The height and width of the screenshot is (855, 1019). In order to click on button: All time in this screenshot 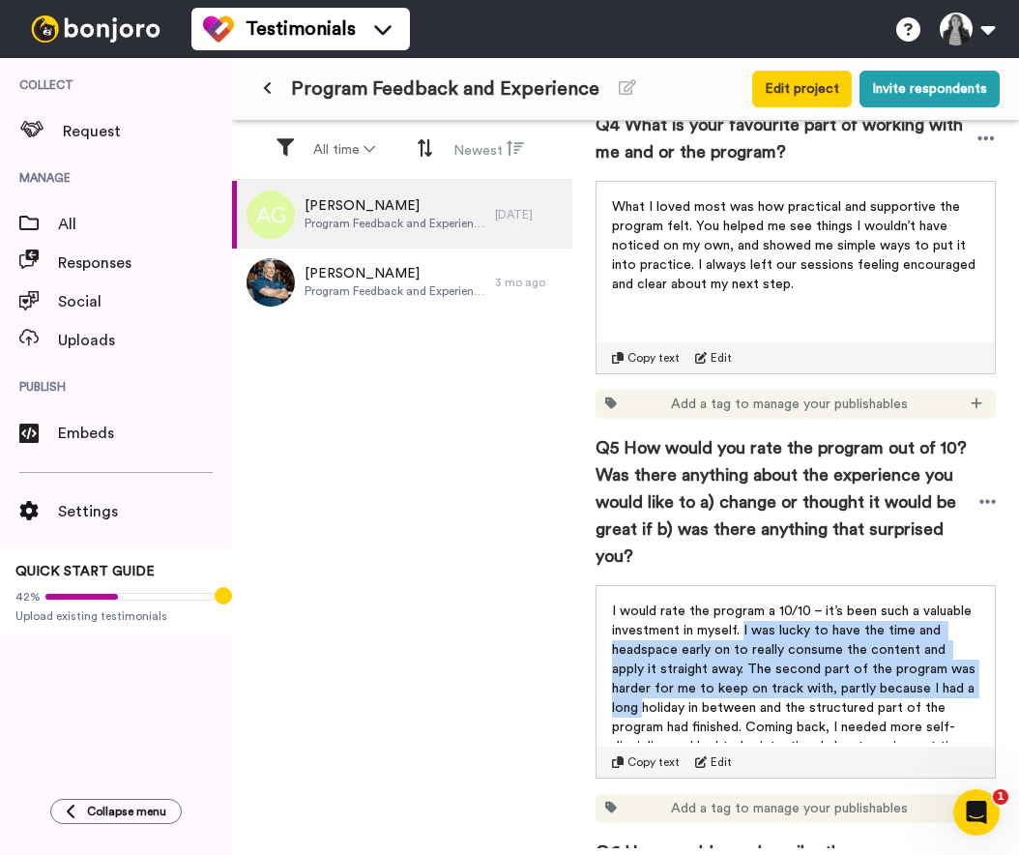, I will do `click(344, 150)`.